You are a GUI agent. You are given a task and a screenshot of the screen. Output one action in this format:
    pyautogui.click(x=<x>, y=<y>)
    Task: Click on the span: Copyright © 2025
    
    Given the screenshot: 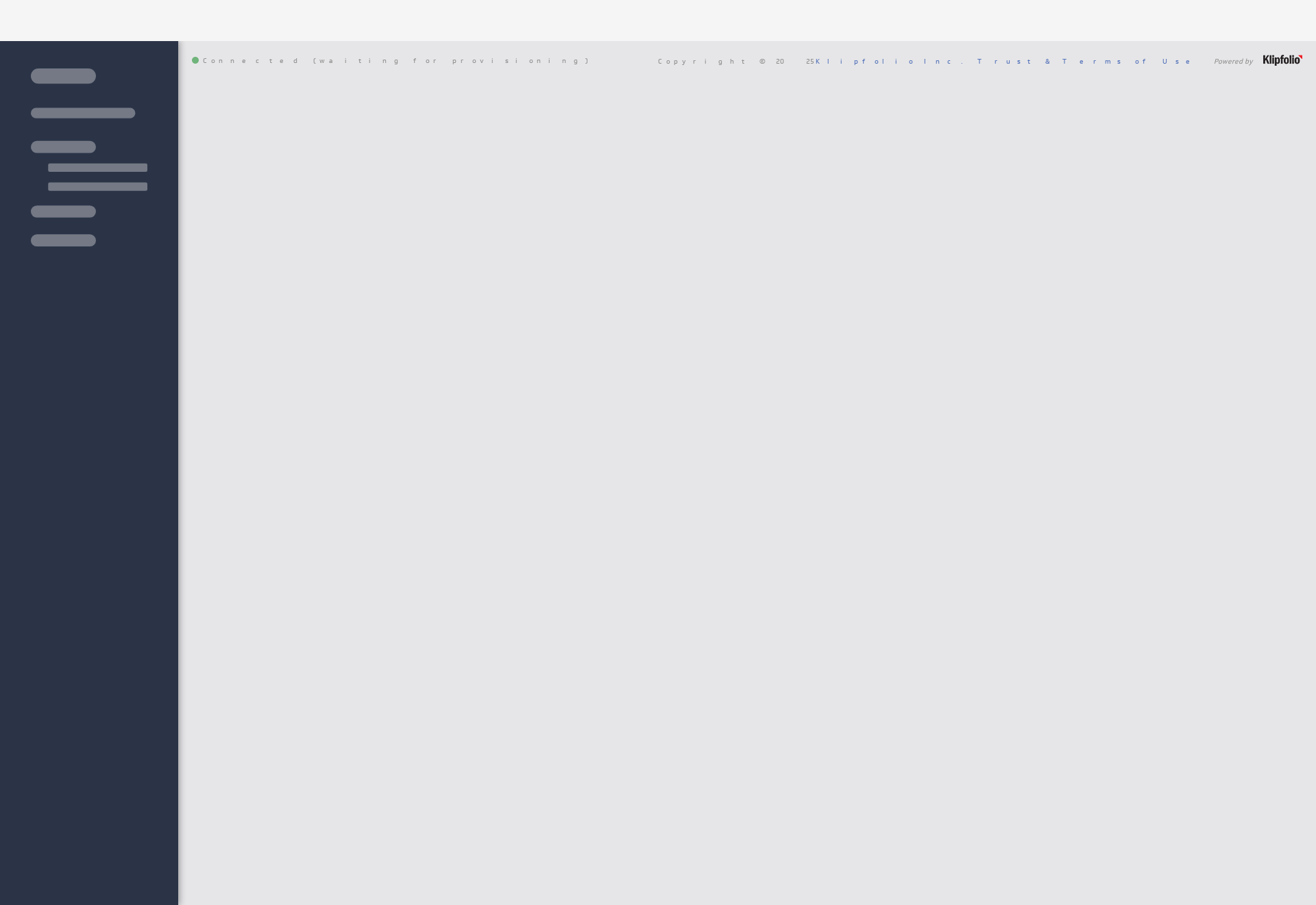 What is the action you would take?
    pyautogui.click(x=810, y=61)
    